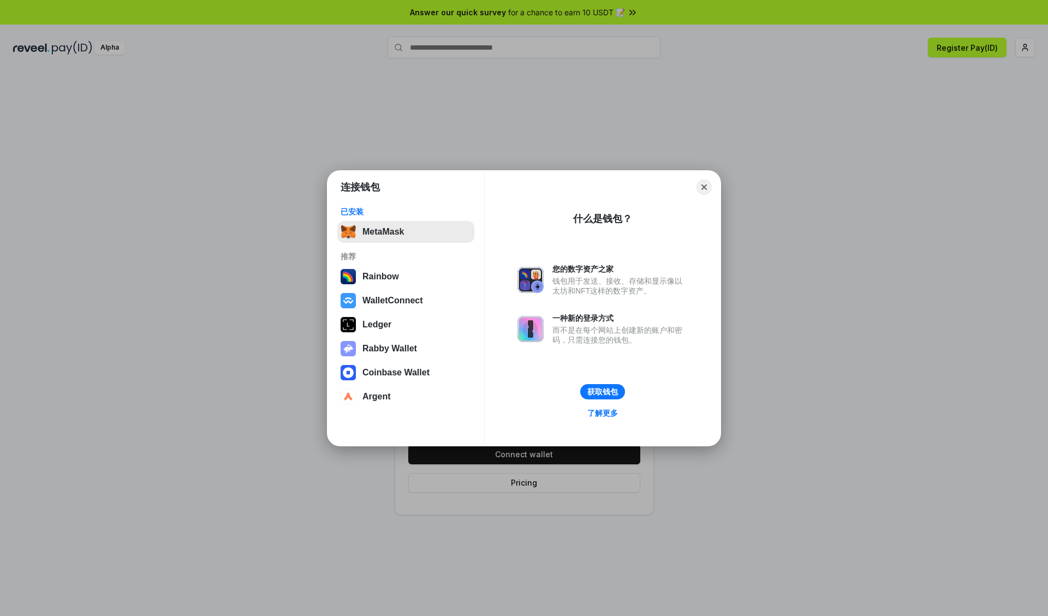 Image resolution: width=1048 pixels, height=616 pixels. What do you see at coordinates (348, 232) in the screenshot?
I see `img: svg+xml,%3Csvg%20fill%3D%22none%22%20height%3D%2233%22%20viewBox%3D%220%200%2035%2033%22%20width%...` at bounding box center [348, 232].